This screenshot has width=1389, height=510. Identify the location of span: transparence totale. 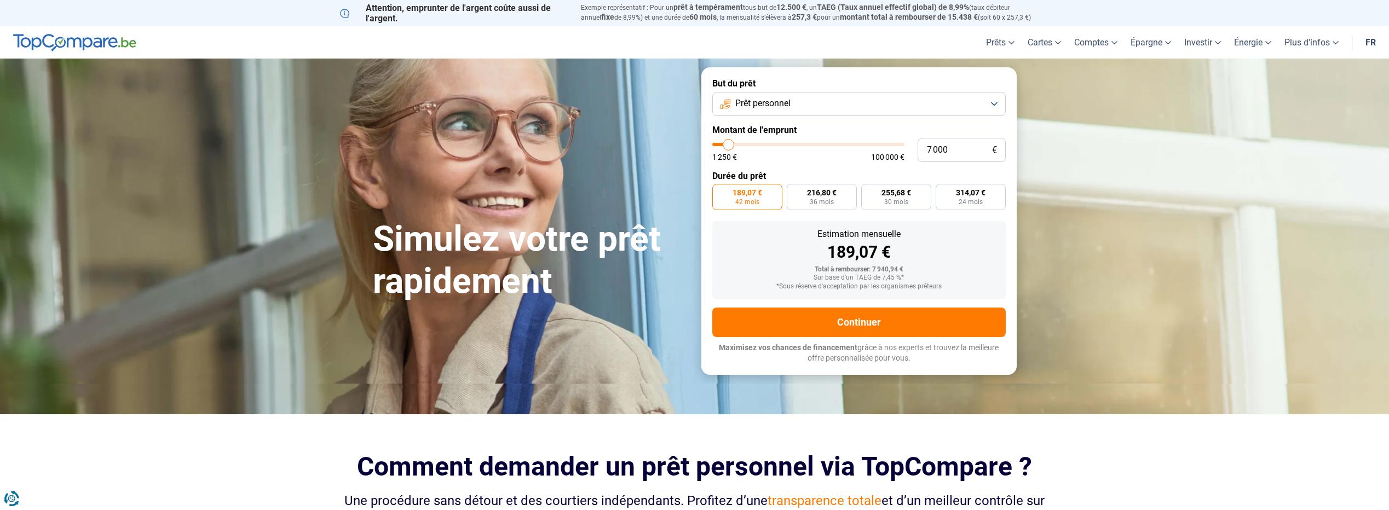
(824, 501).